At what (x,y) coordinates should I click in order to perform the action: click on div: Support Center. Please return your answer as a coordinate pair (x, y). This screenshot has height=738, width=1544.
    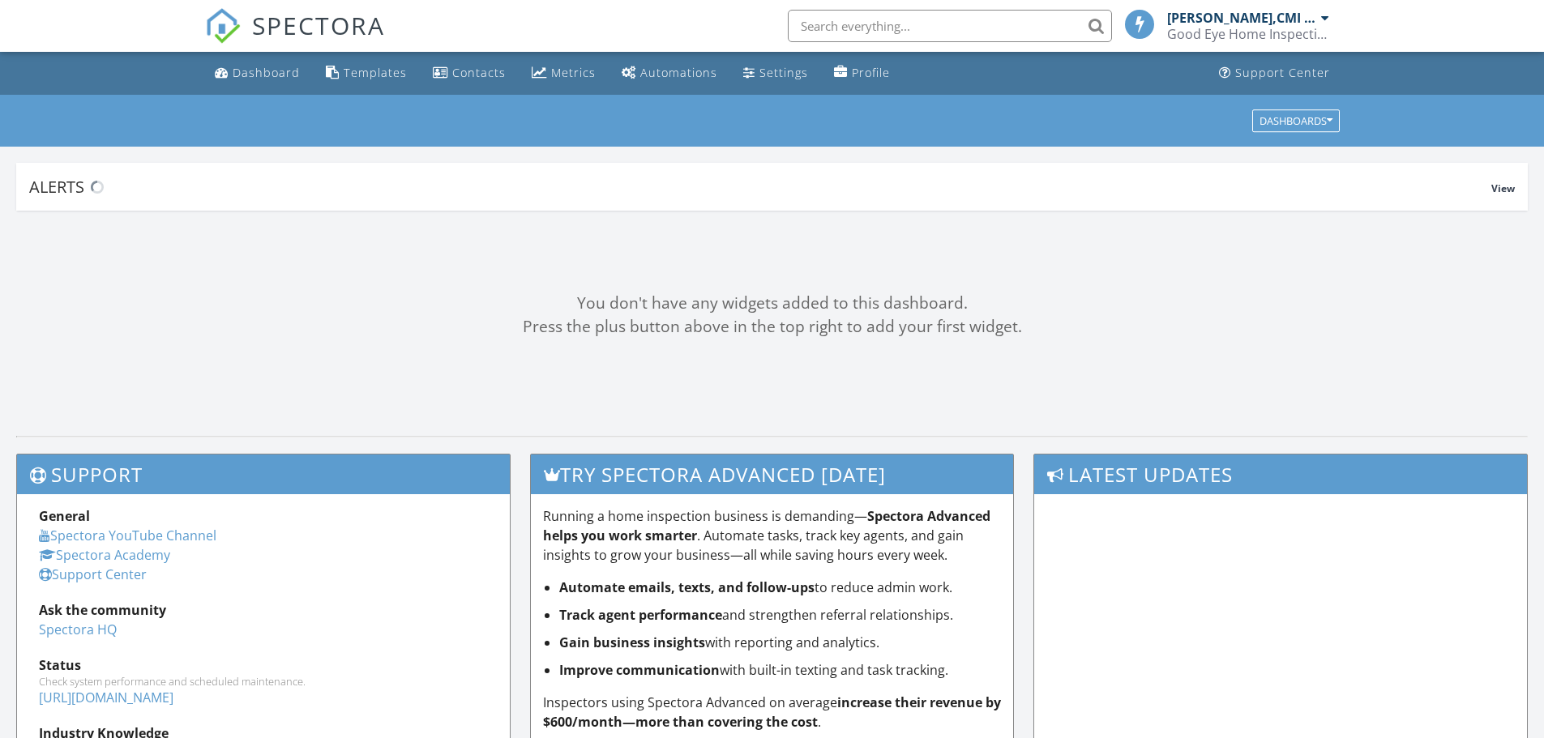
    Looking at the image, I should click on (1282, 72).